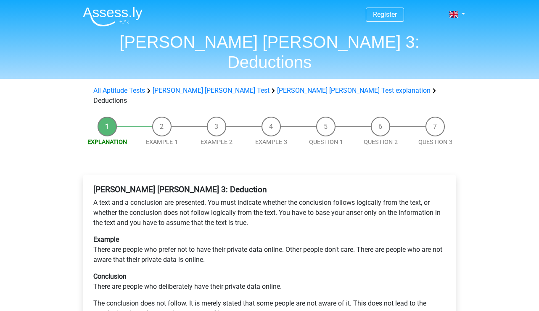 Image resolution: width=539 pixels, height=311 pixels. Describe the element at coordinates (107, 142) in the screenshot. I see `a: Explanation` at that location.